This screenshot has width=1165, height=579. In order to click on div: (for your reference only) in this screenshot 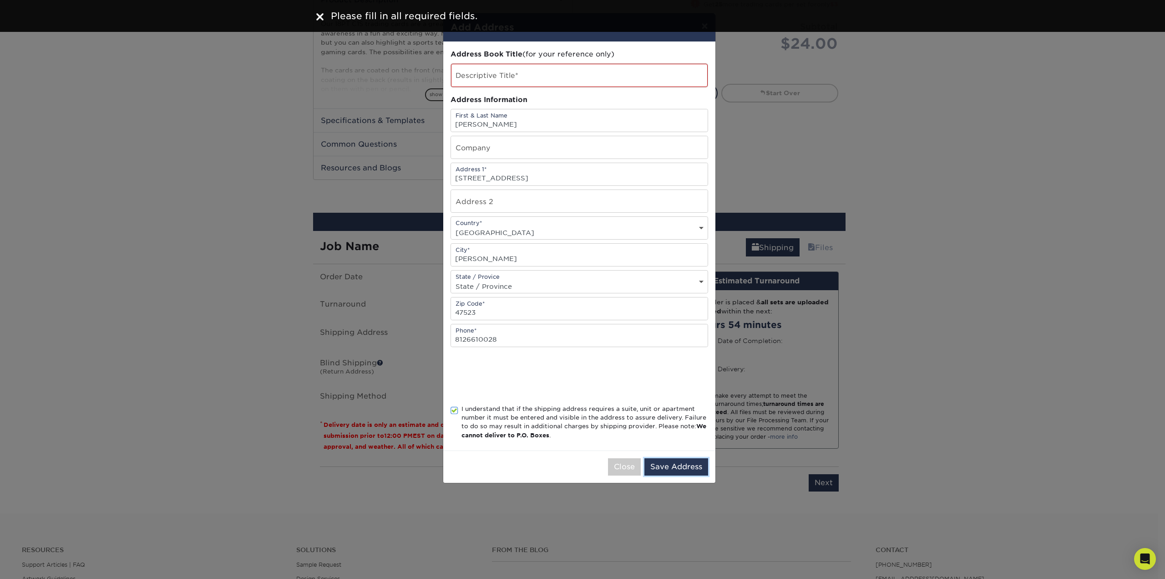, I will do `click(580, 54)`.